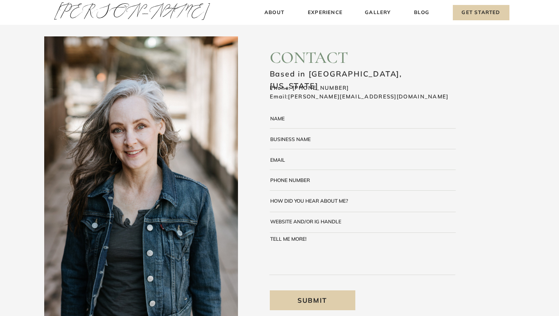  What do you see at coordinates (362, 57) in the screenshot?
I see `h2: contact` at bounding box center [362, 57].